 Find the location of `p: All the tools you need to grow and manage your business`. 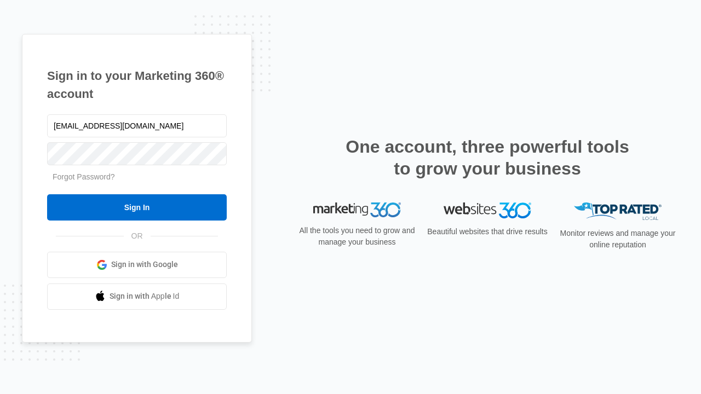

p: All the tools you need to grow and manage your business is located at coordinates (357, 237).